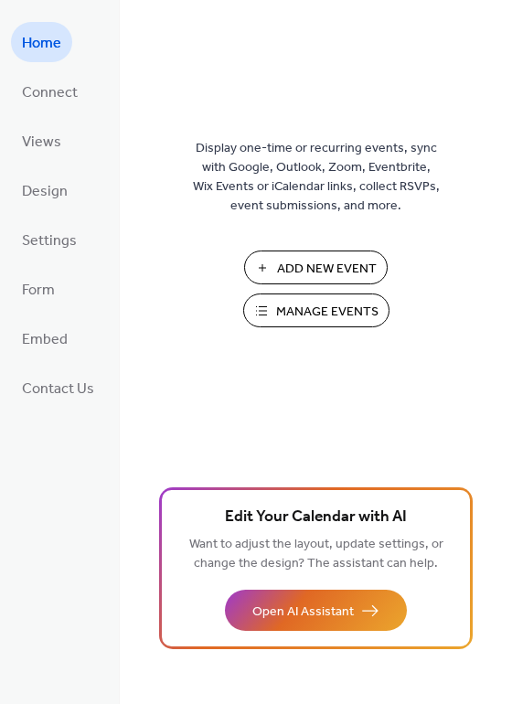 This screenshot has width=512, height=704. Describe the element at coordinates (45, 190) in the screenshot. I see `a: Design` at that location.